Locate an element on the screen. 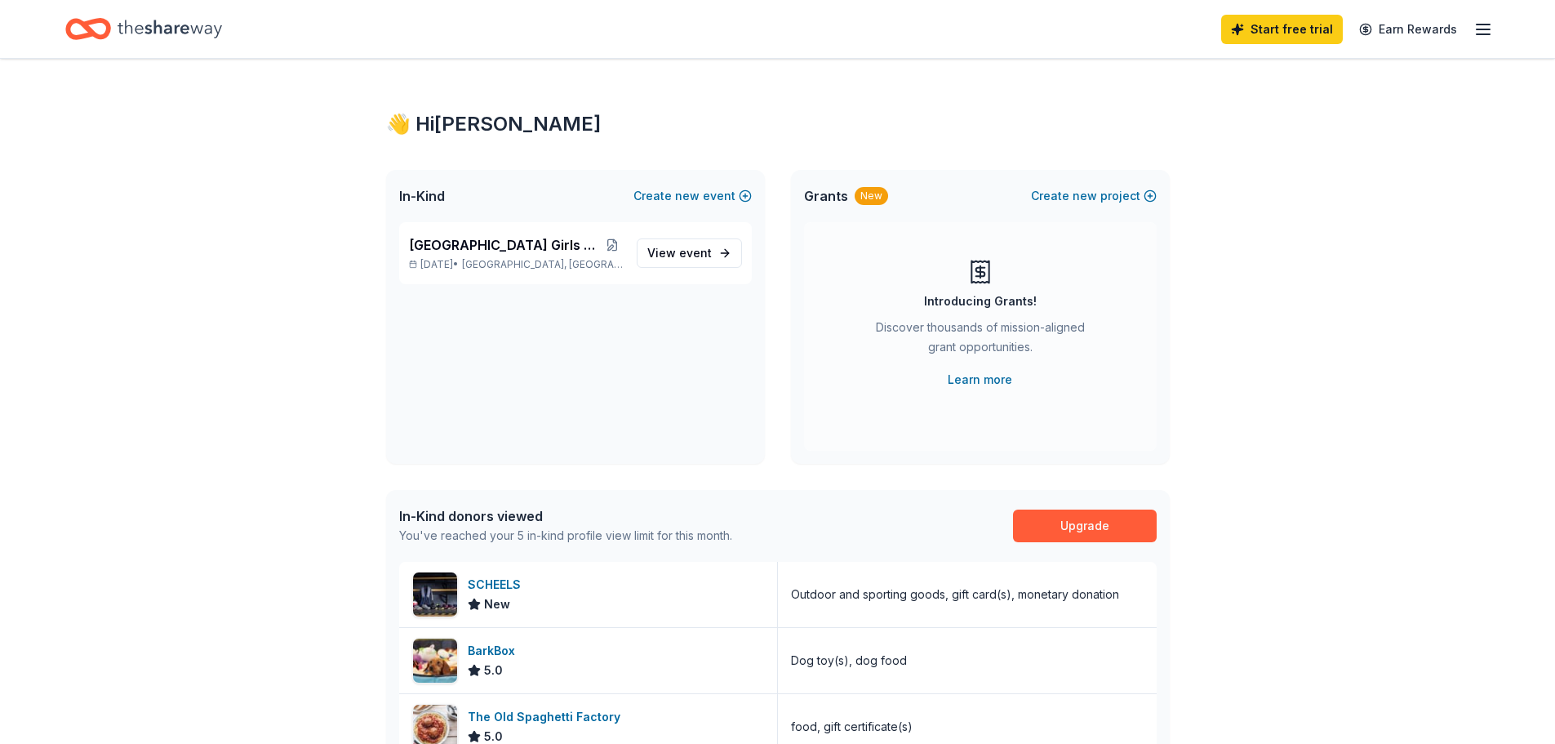 The image size is (1555, 744). span: event is located at coordinates (695, 252).